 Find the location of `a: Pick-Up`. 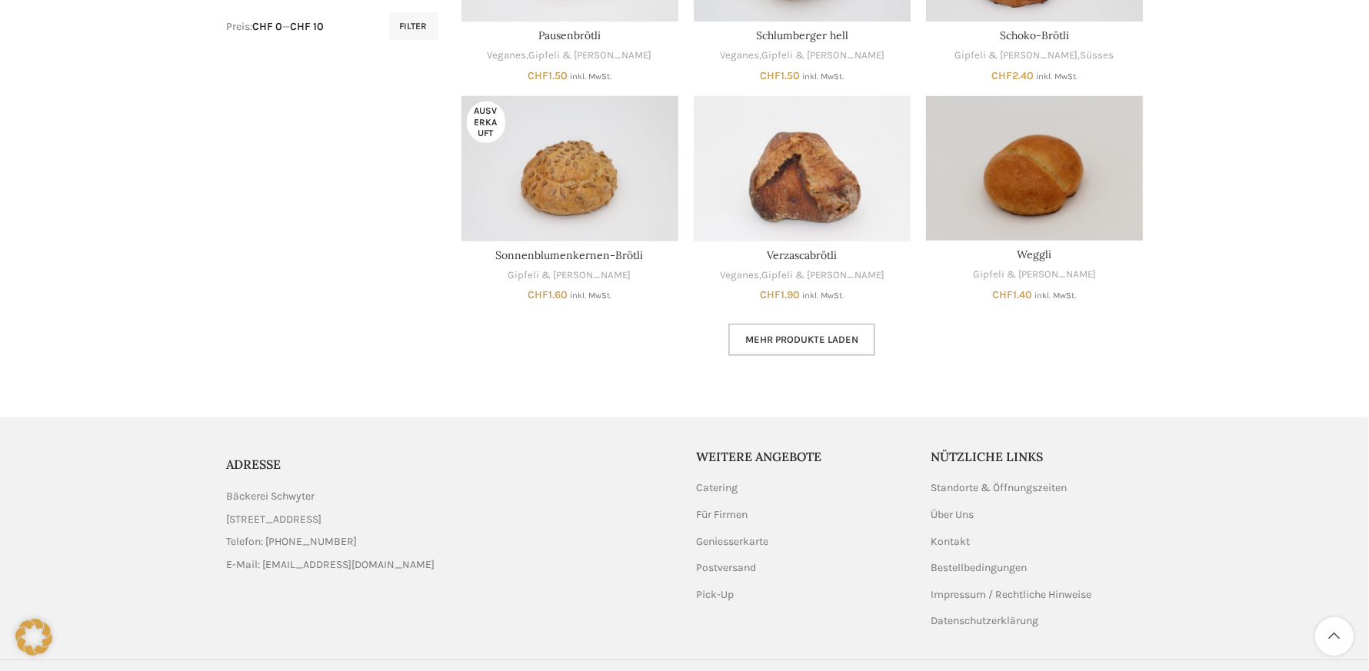

a: Pick-Up is located at coordinates (715, 595).